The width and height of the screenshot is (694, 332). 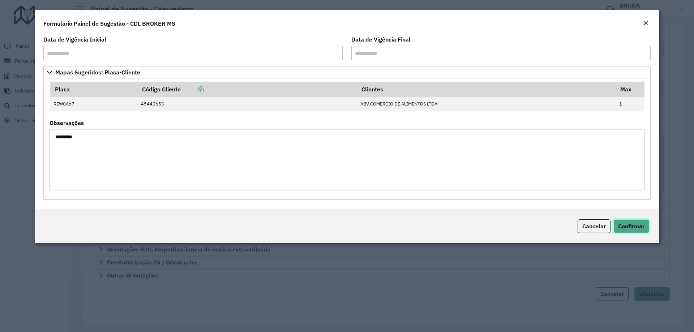 I want to click on label: Data de Vigência Inicial, so click(x=75, y=39).